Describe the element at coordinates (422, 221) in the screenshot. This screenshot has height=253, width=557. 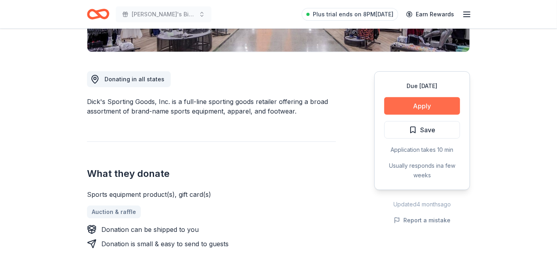
I see `button: Report a mistake` at that location.